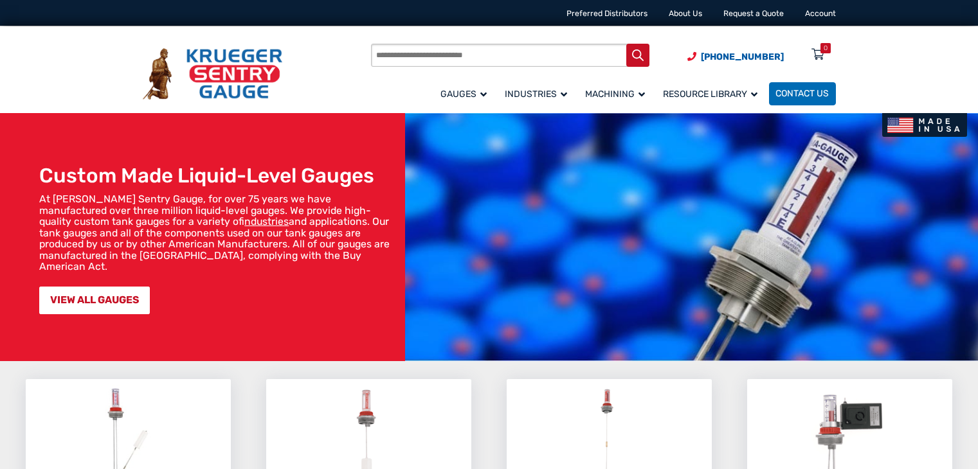  What do you see at coordinates (685, 14) in the screenshot?
I see `a: About Us` at bounding box center [685, 14].